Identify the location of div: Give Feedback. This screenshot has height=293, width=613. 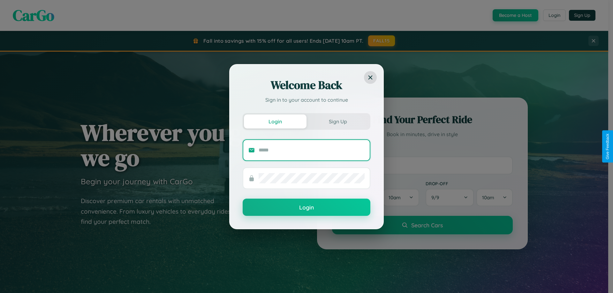
(608, 147).